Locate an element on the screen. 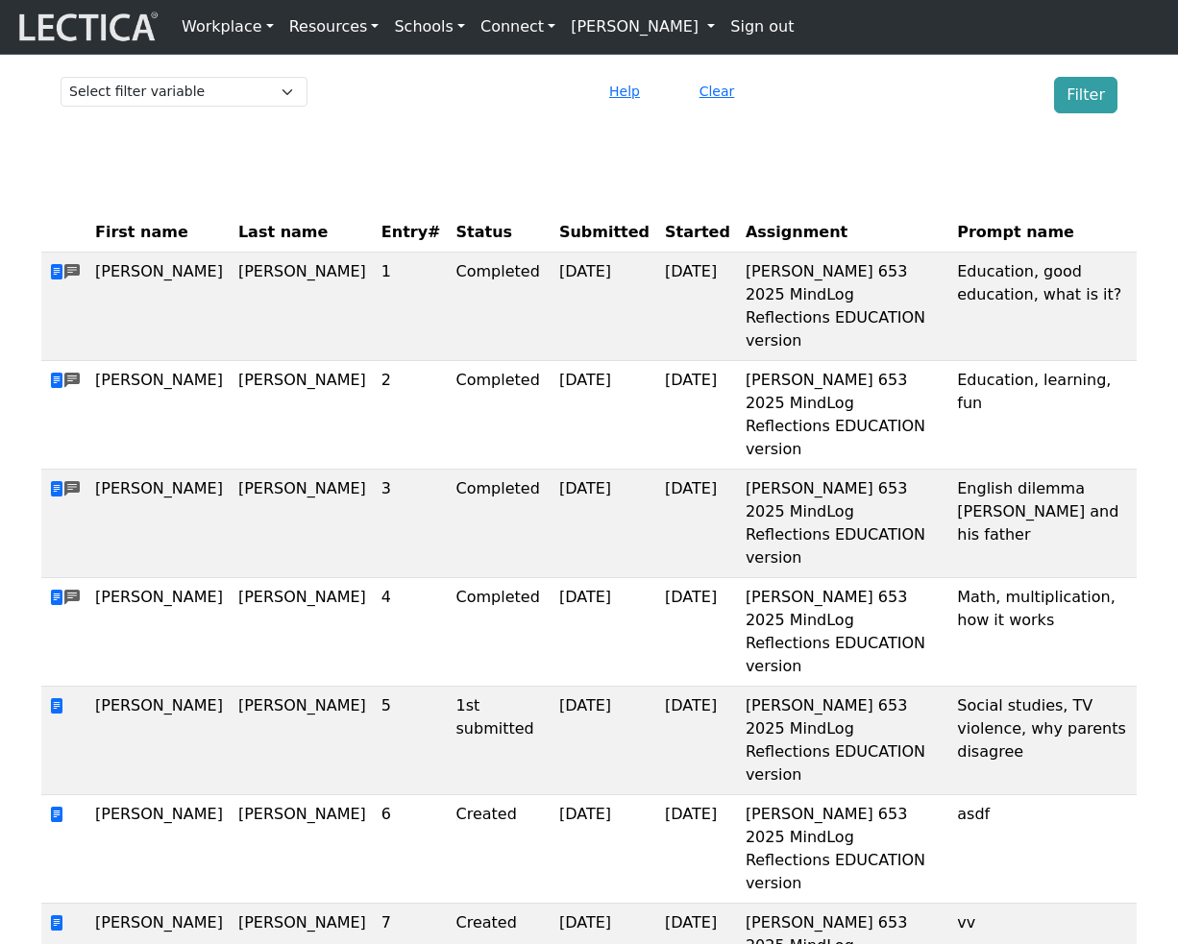 The height and width of the screenshot is (944, 1178). td: Education, good education, what is it? is located at coordinates (1042, 306).